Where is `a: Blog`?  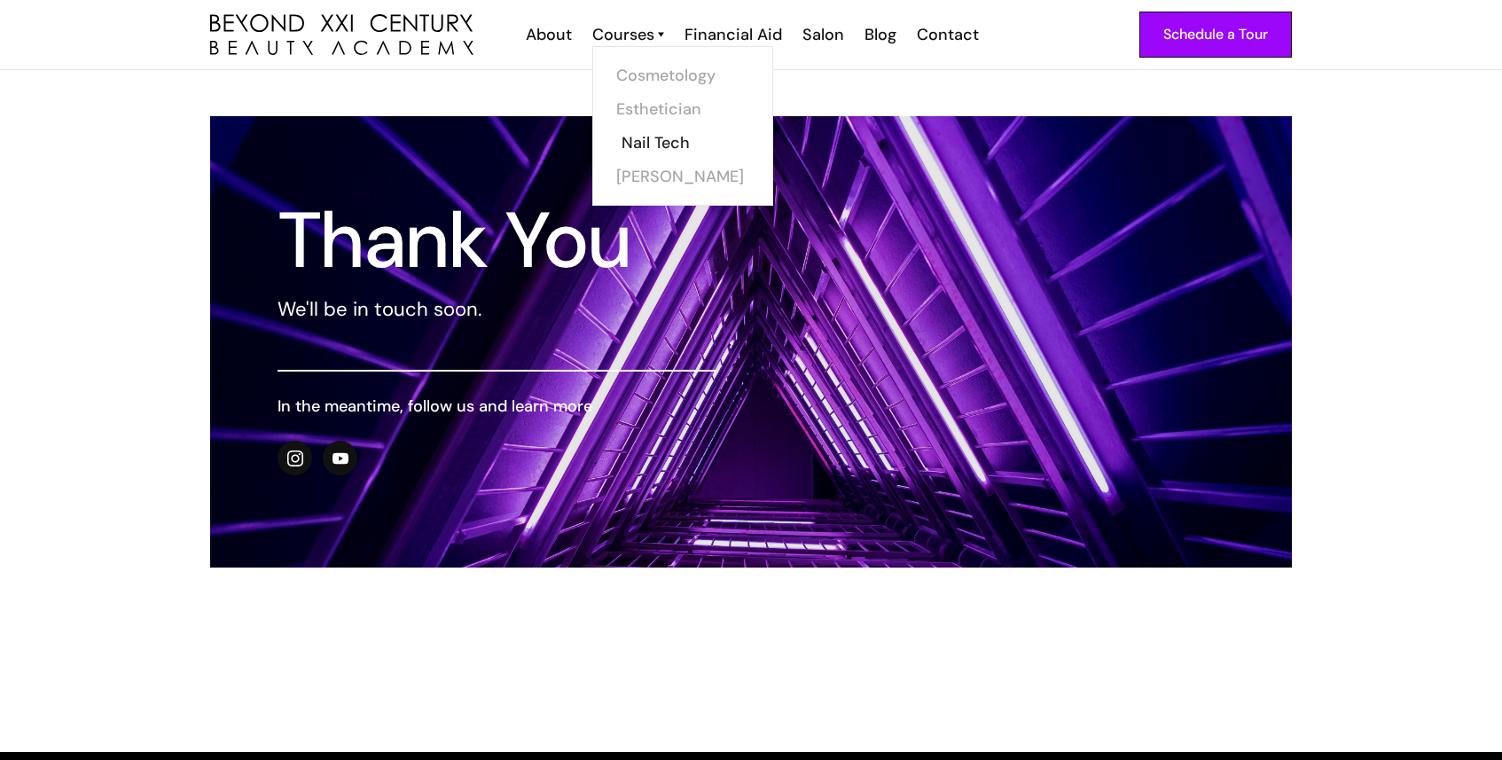 a: Blog is located at coordinates (879, 35).